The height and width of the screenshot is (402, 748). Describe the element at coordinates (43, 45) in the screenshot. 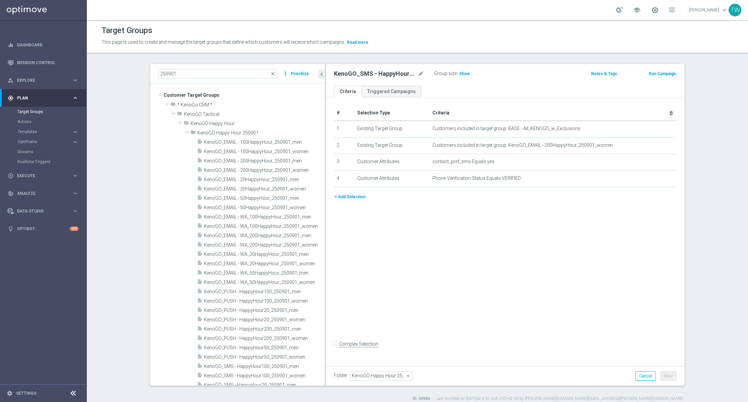

I see `div: equalizer Dashboard` at that location.